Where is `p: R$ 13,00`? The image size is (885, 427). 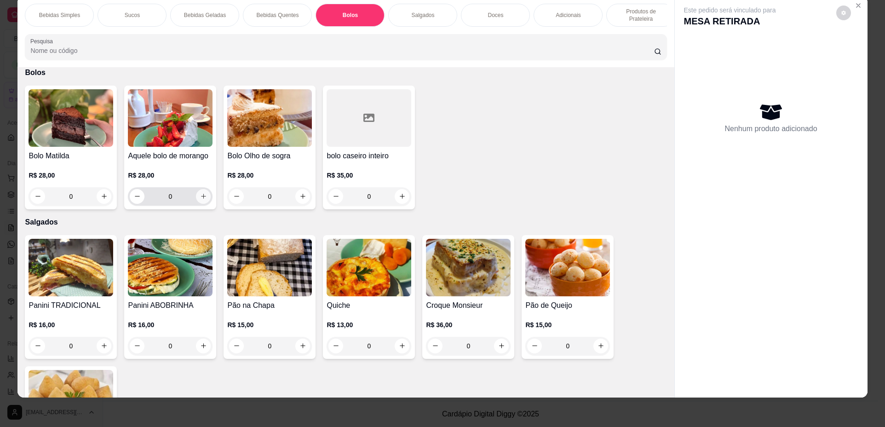 p: R$ 13,00 is located at coordinates (369, 325).